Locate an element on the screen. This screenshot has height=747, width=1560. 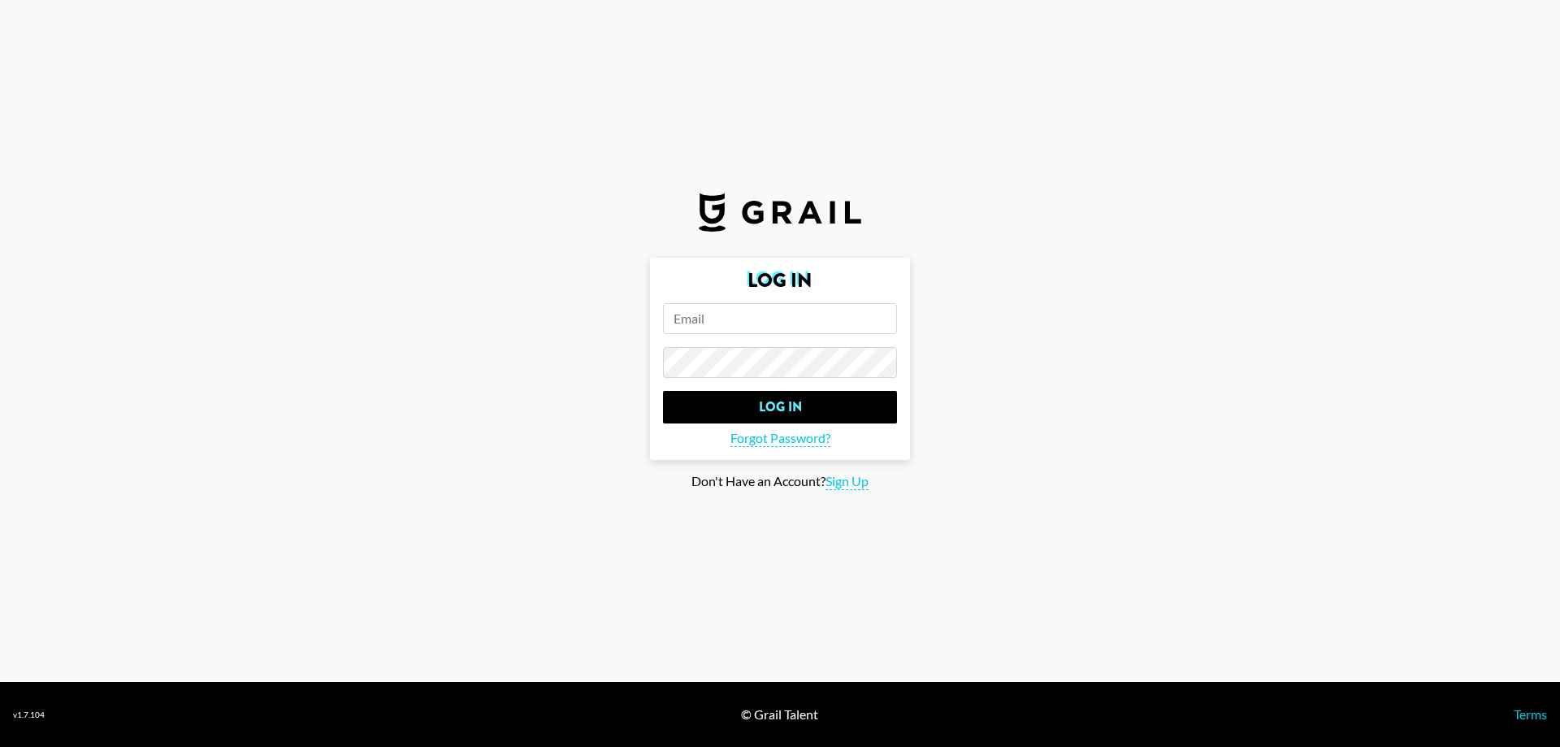
h2: Log In is located at coordinates (780, 280).